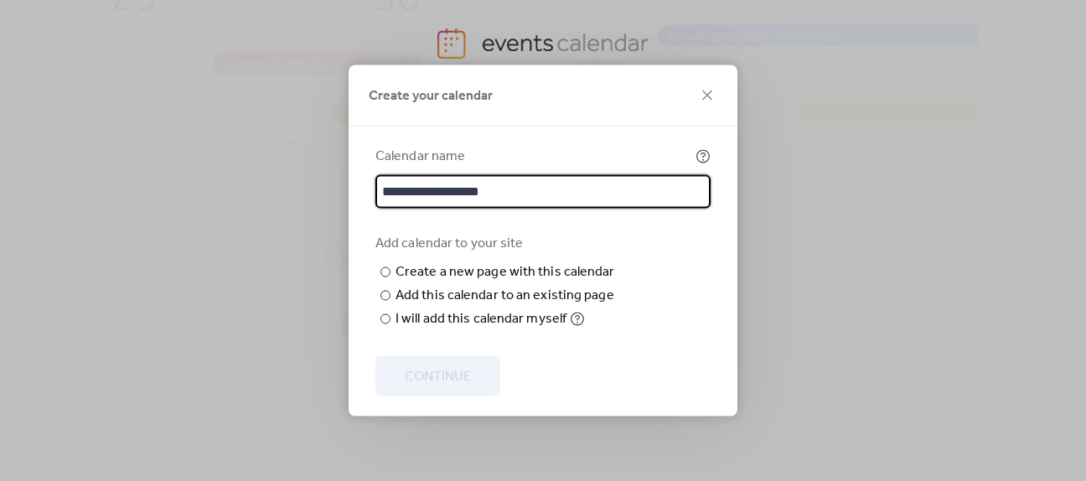 Image resolution: width=1086 pixels, height=481 pixels. Describe the element at coordinates (541, 244) in the screenshot. I see `div: Add calendar to your site` at that location.